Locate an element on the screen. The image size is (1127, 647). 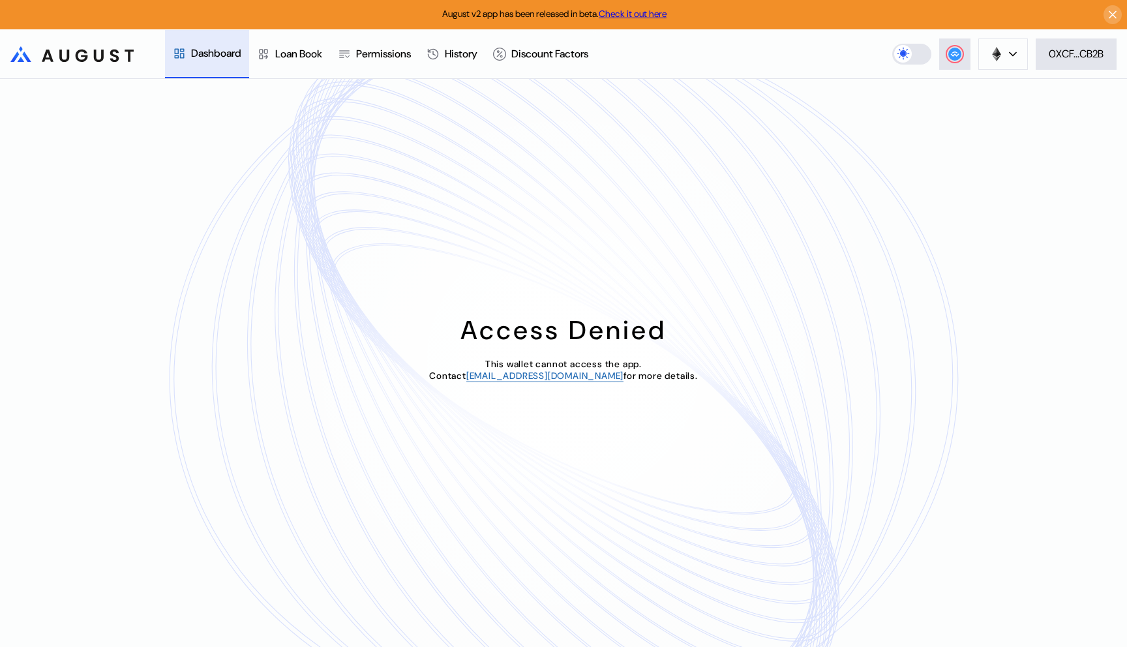
button: chain logo is located at coordinates (1003, 54).